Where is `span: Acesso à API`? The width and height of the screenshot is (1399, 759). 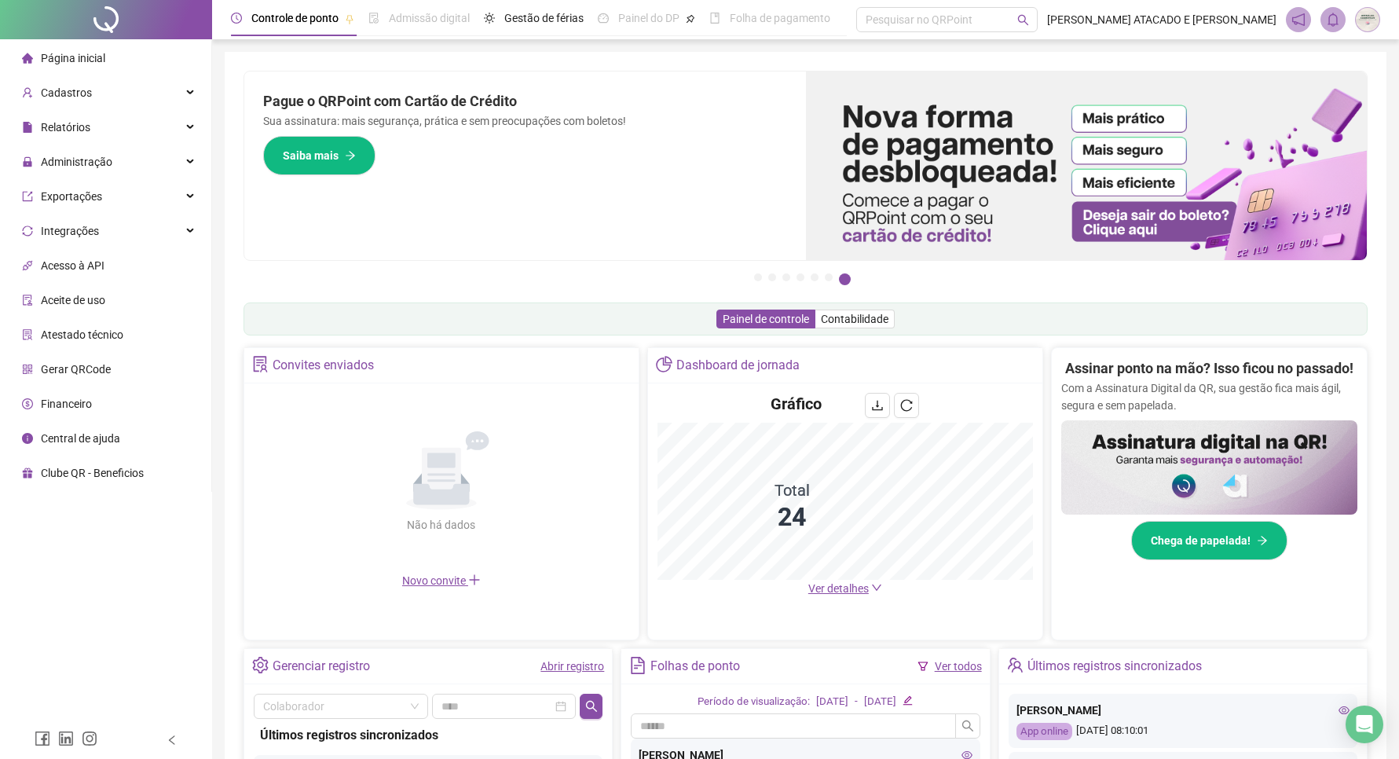 span: Acesso à API is located at coordinates (72, 266).